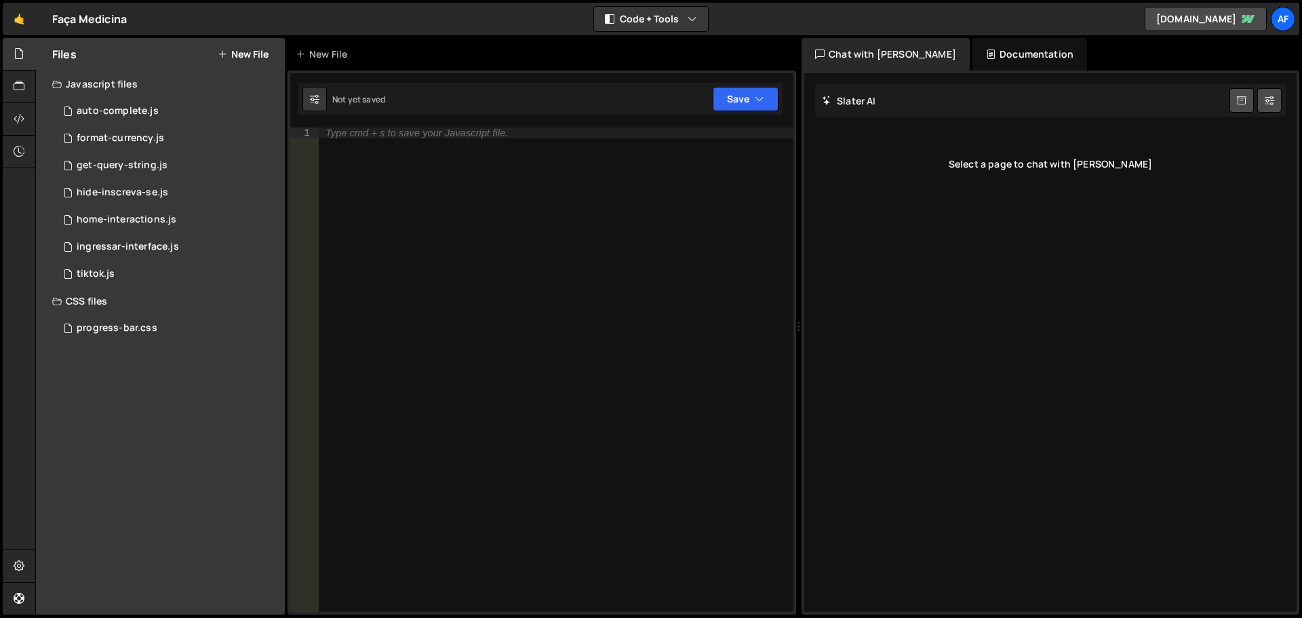 The image size is (1302, 618). What do you see at coordinates (120, 138) in the screenshot?
I see `div: format-currency.js` at bounding box center [120, 138].